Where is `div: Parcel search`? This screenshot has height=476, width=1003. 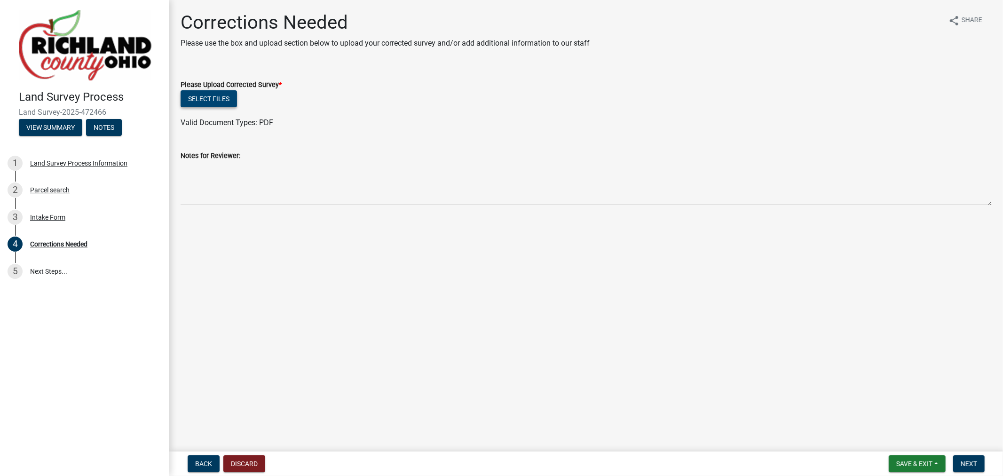
div: Parcel search is located at coordinates (50, 190).